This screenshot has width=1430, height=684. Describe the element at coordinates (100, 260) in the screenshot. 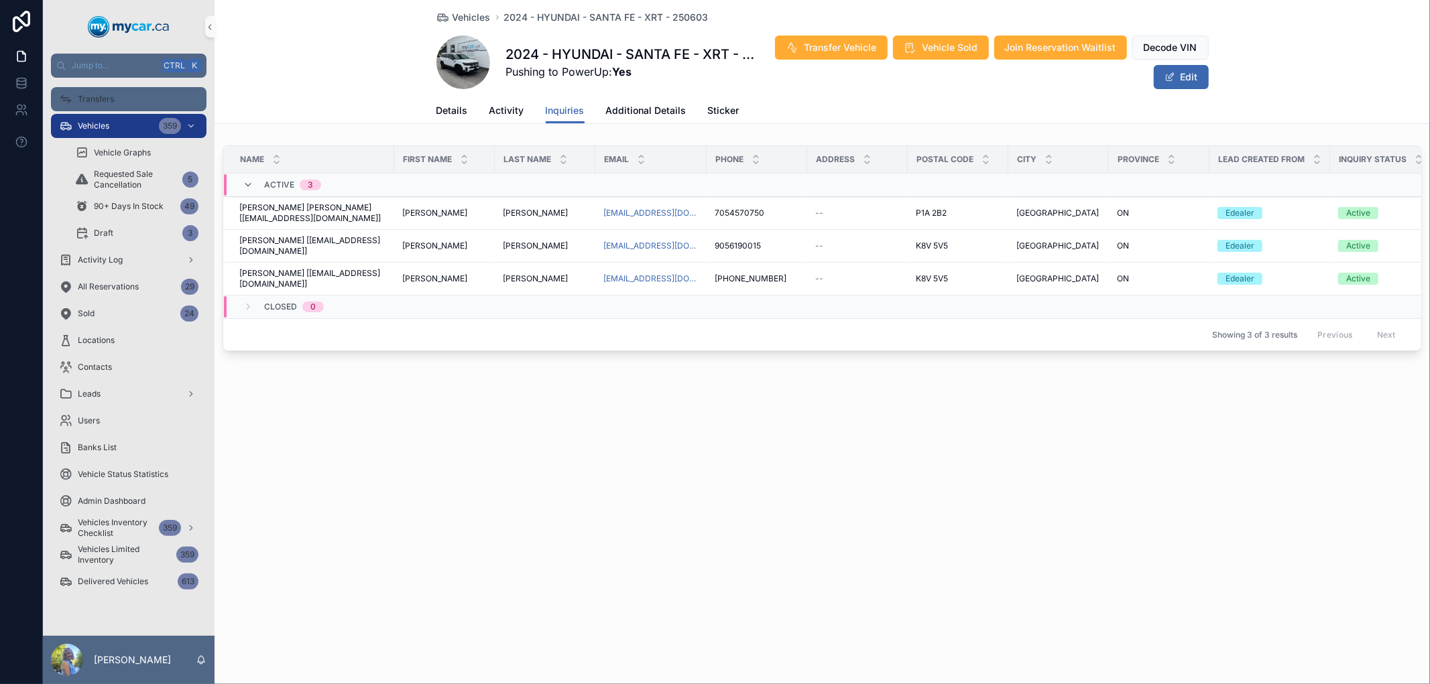

I see `span: Activity Log` at that location.